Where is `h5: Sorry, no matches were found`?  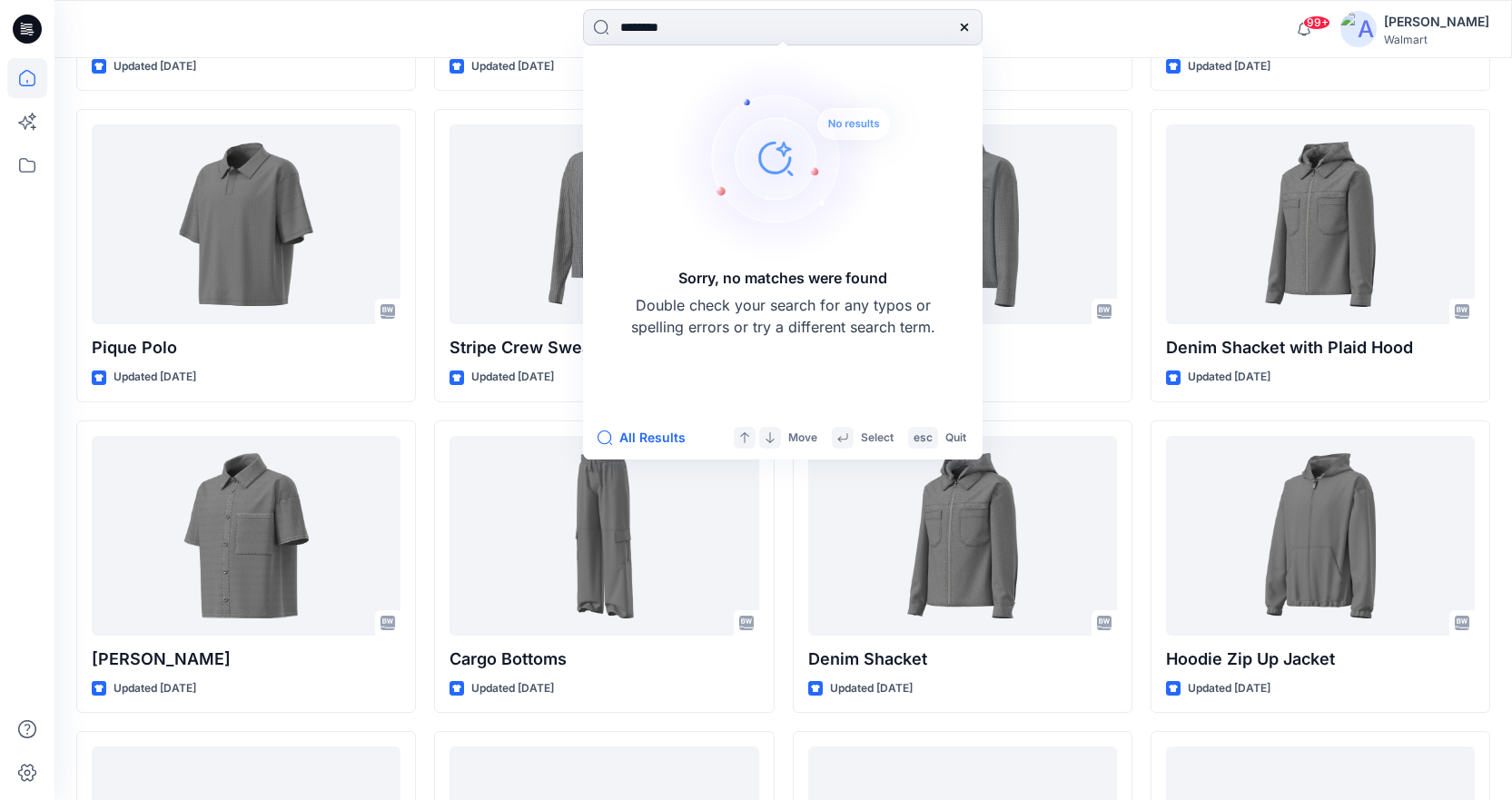 h5: Sorry, no matches were found is located at coordinates (783, 277).